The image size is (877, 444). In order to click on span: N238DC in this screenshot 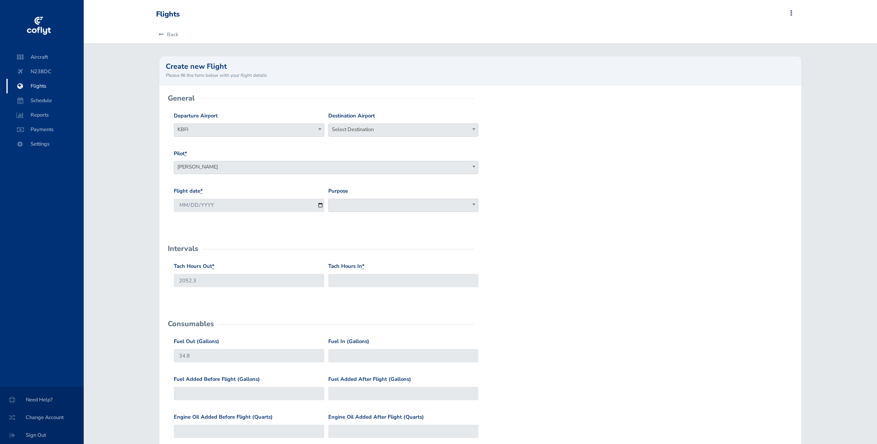, I will do `click(45, 72)`.